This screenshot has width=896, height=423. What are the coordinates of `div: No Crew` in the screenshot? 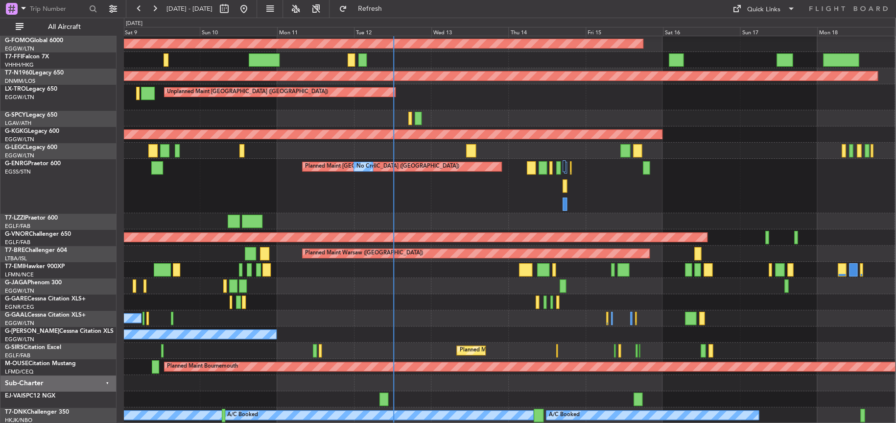 It's located at (368, 167).